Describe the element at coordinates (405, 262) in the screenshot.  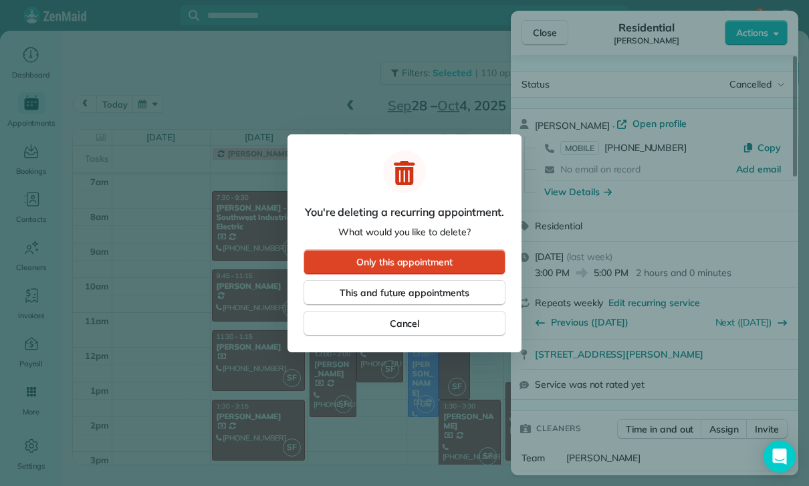
I see `span: Only this appointment` at that location.